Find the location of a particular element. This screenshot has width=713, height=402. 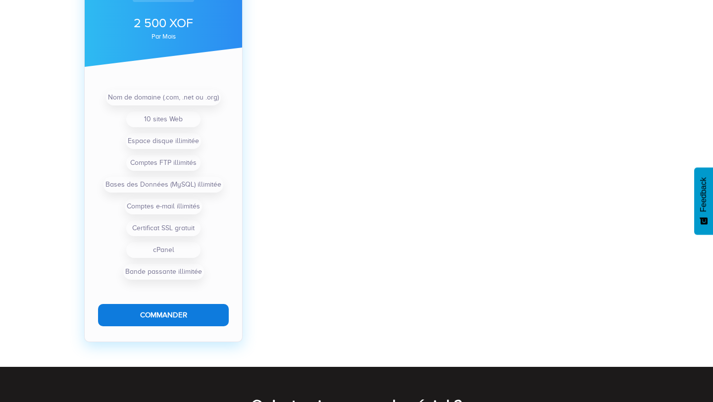

li: Comptes FTP illimités is located at coordinates (163, 163).